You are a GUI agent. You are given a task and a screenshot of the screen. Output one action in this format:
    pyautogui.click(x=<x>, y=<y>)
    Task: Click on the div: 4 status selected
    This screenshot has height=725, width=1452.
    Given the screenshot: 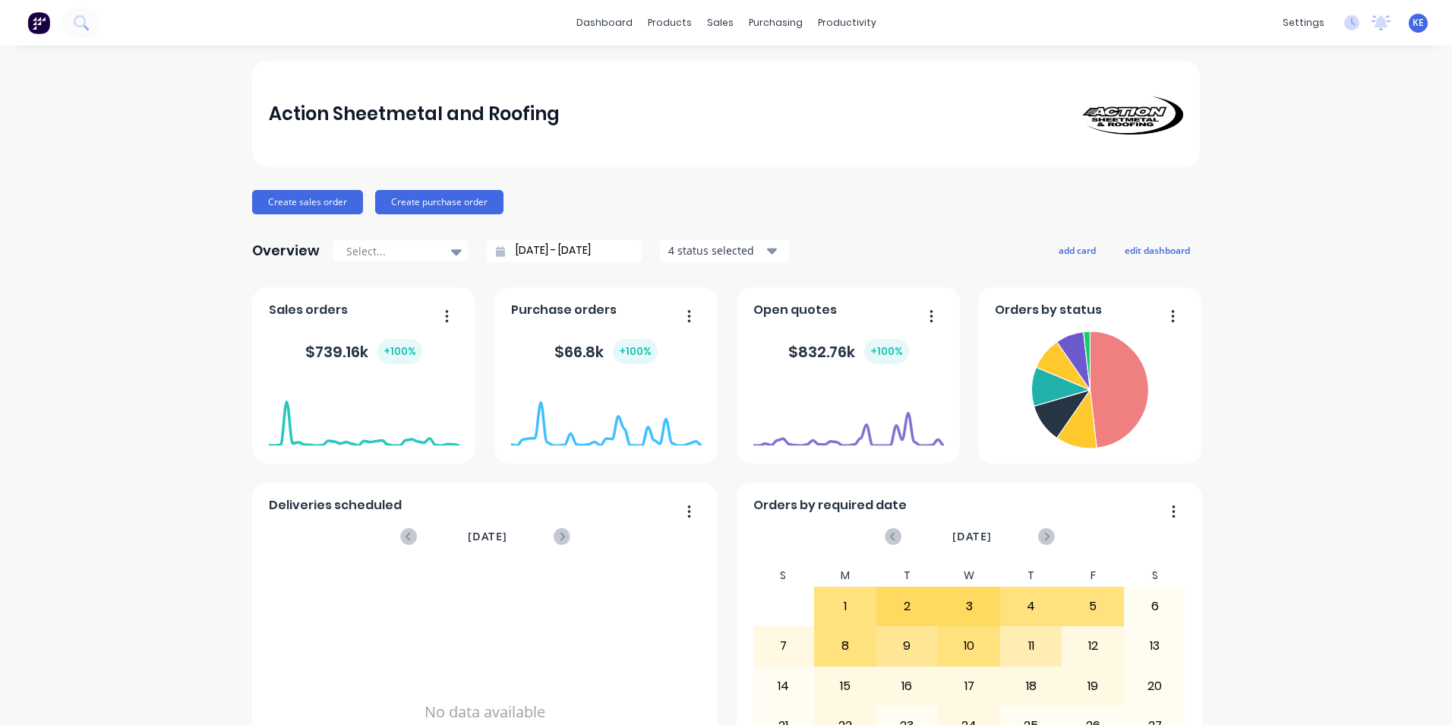 What is the action you would take?
    pyautogui.click(x=716, y=250)
    